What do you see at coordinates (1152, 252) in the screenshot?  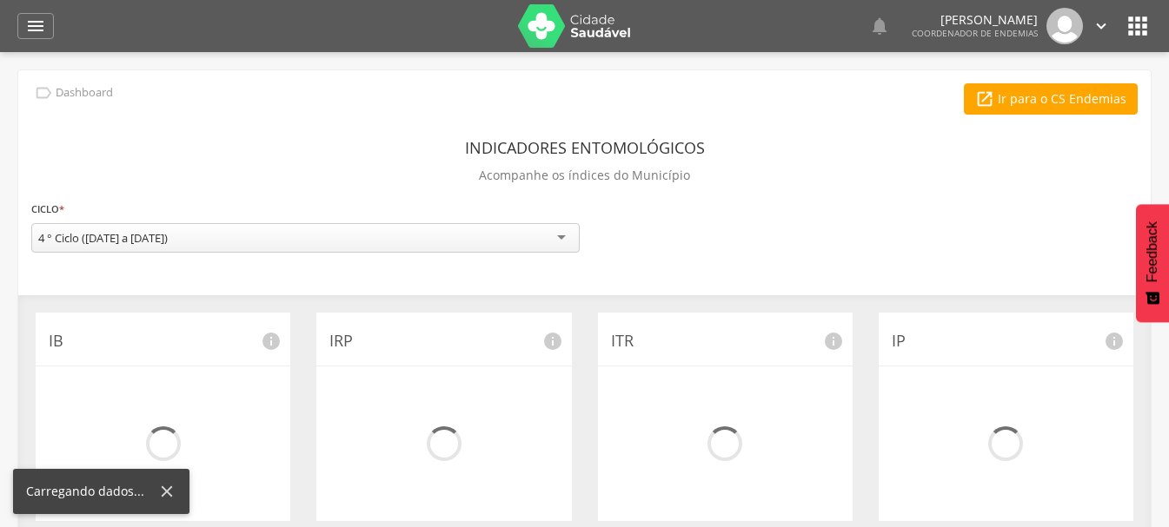 I see `span: Feedback` at bounding box center [1152, 252].